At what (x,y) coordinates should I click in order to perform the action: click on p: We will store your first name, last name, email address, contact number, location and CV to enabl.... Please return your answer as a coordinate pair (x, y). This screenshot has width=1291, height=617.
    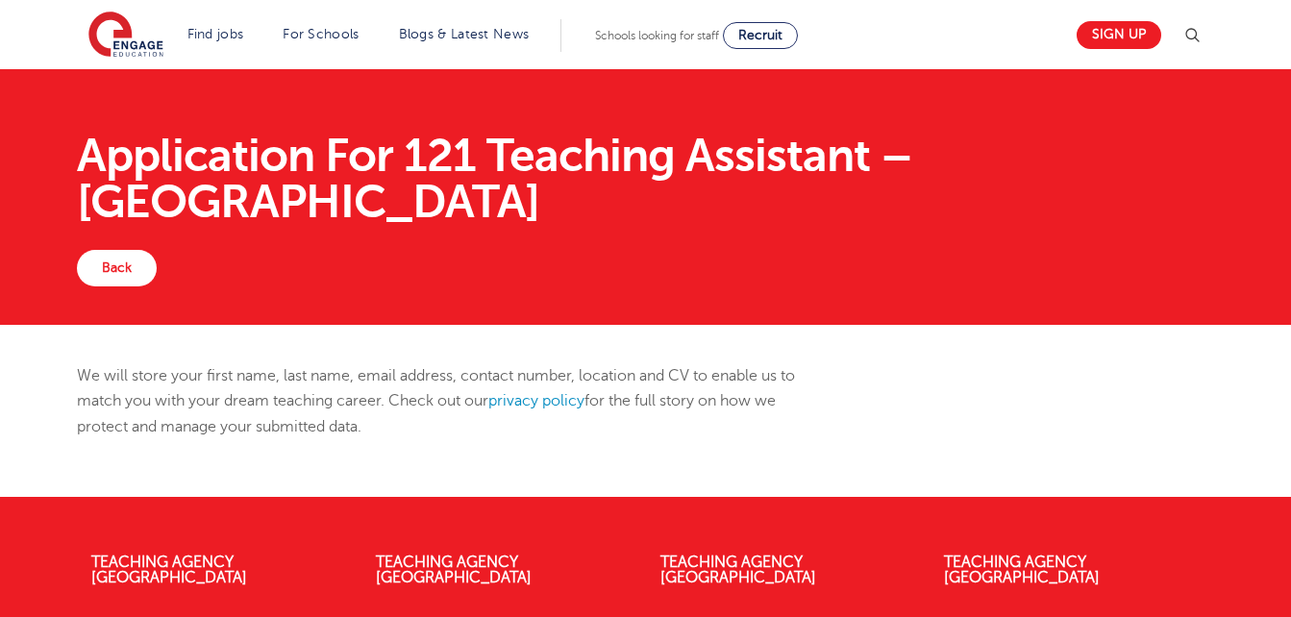
    Looking at the image, I should click on (451, 401).